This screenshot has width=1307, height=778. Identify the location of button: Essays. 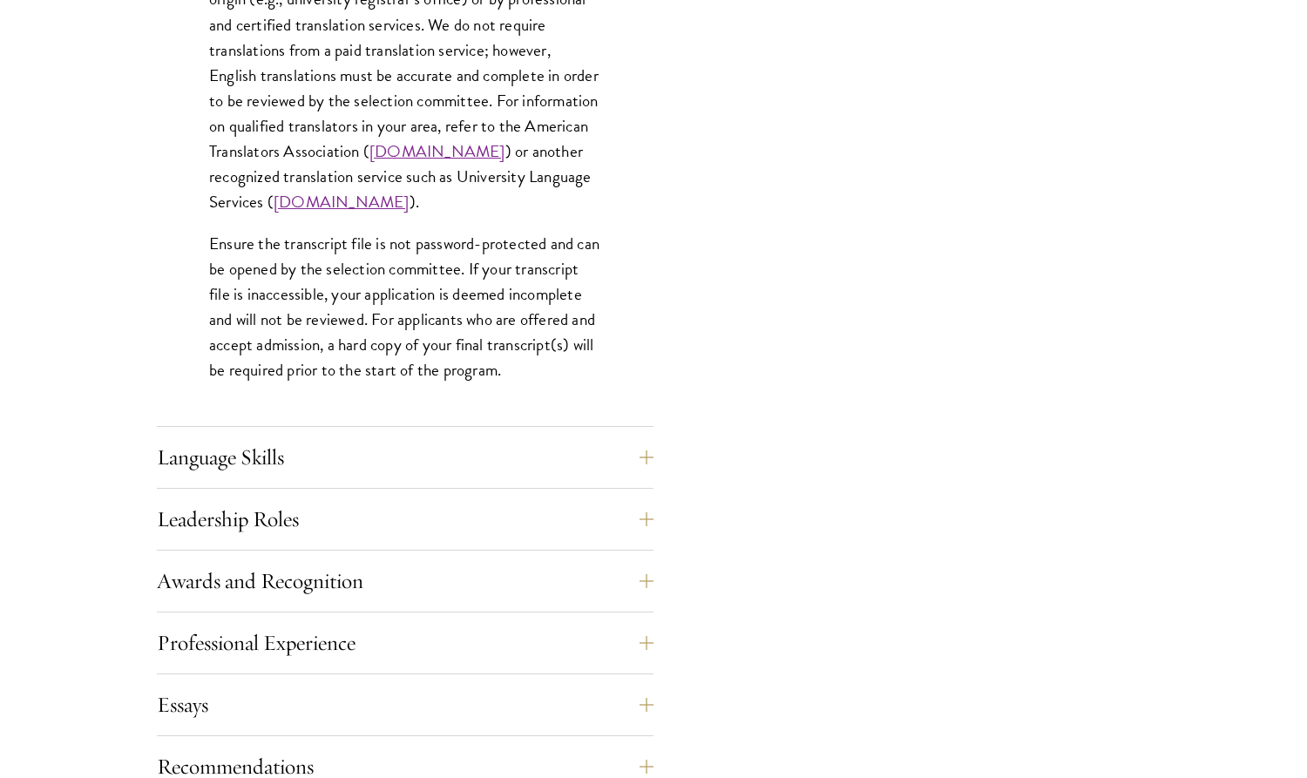
(405, 705).